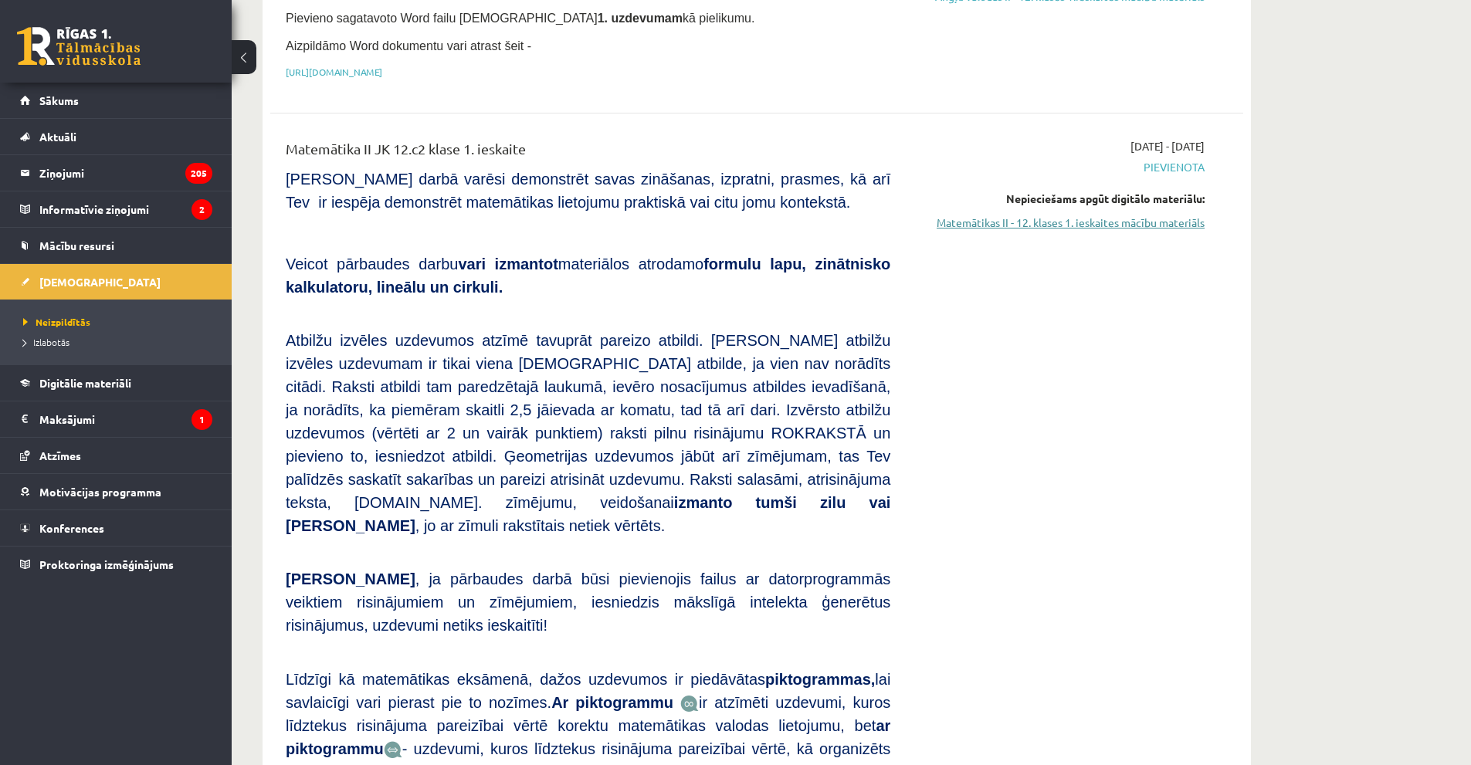 Image resolution: width=1471 pixels, height=765 pixels. What do you see at coordinates (120, 342) in the screenshot?
I see `a: Izlabotās` at bounding box center [120, 342].